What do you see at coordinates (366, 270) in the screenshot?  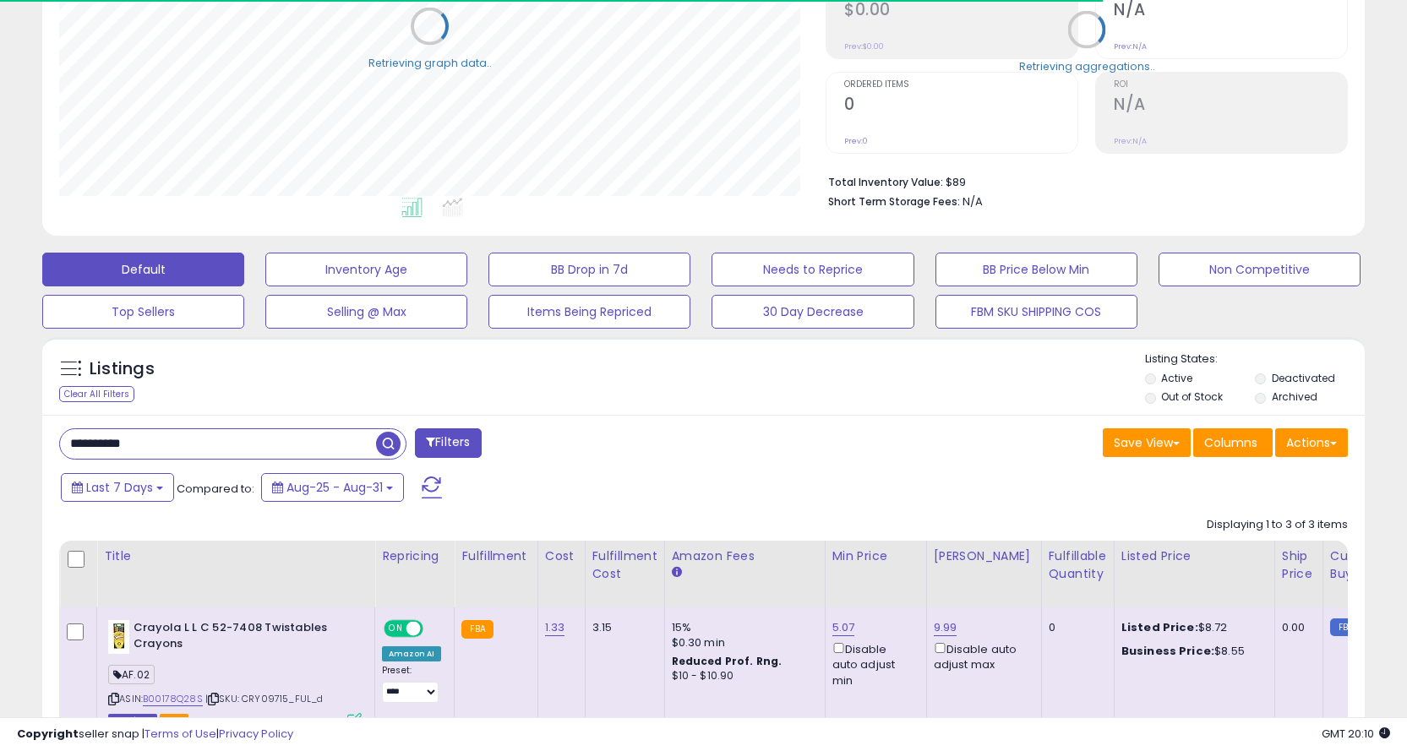 I see `button: Inventory Age` at bounding box center [366, 270].